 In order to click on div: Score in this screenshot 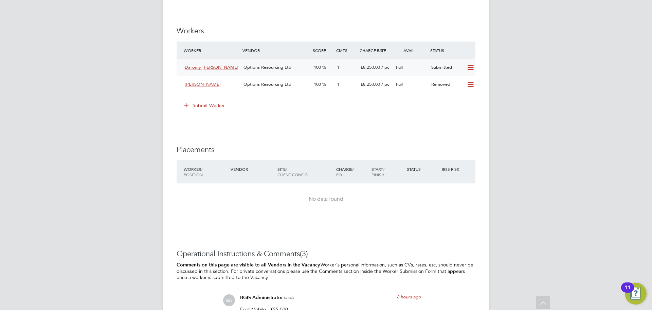, I will do `click(323, 50)`.